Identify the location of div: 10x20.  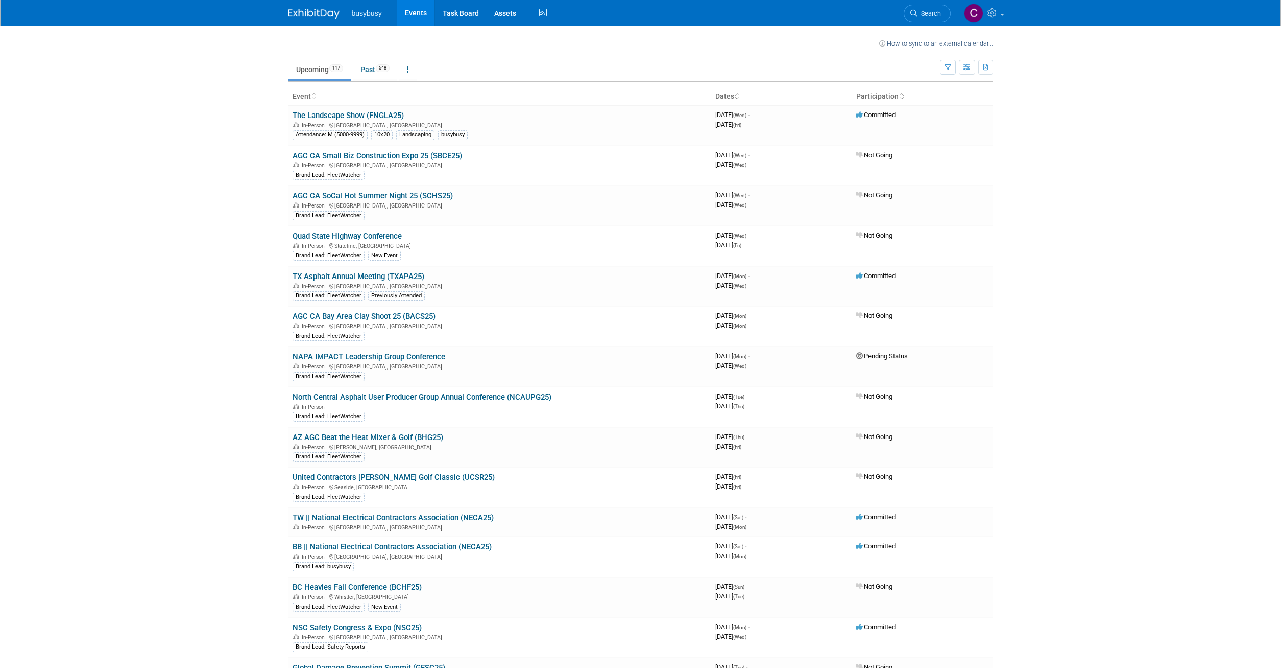
(382, 135).